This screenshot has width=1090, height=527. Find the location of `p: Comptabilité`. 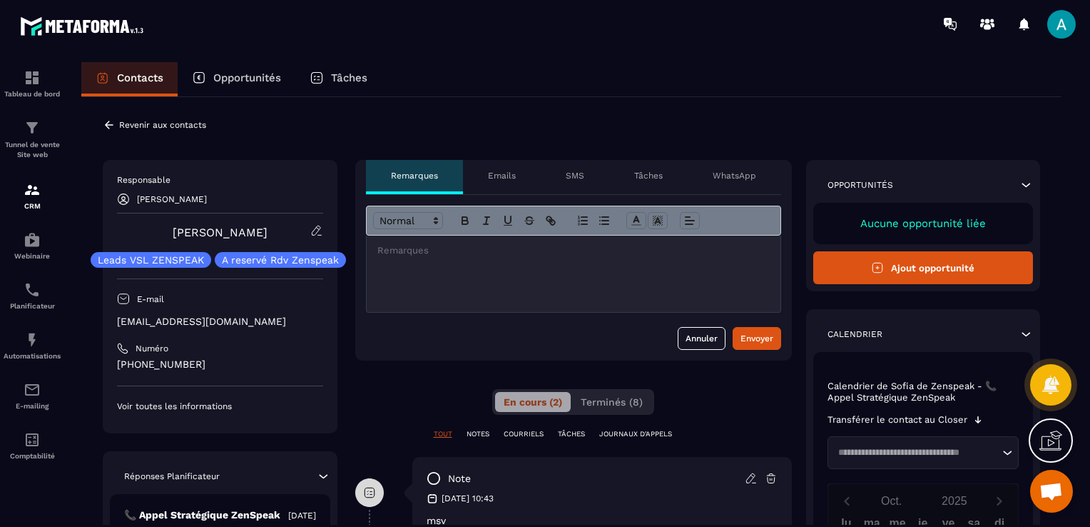

p: Comptabilité is located at coordinates (32, 455).